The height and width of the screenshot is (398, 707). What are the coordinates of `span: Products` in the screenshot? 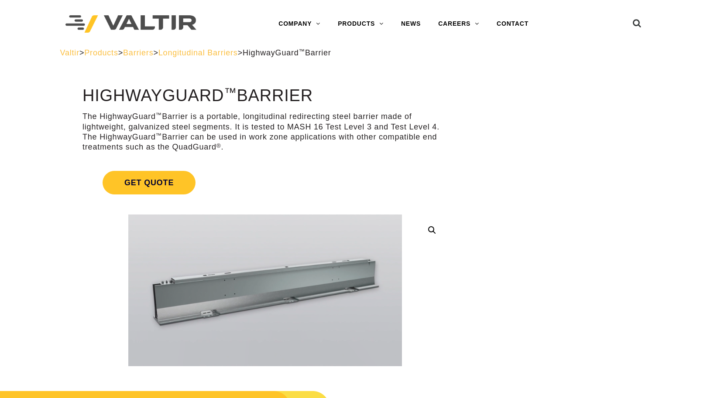 It's located at (101, 53).